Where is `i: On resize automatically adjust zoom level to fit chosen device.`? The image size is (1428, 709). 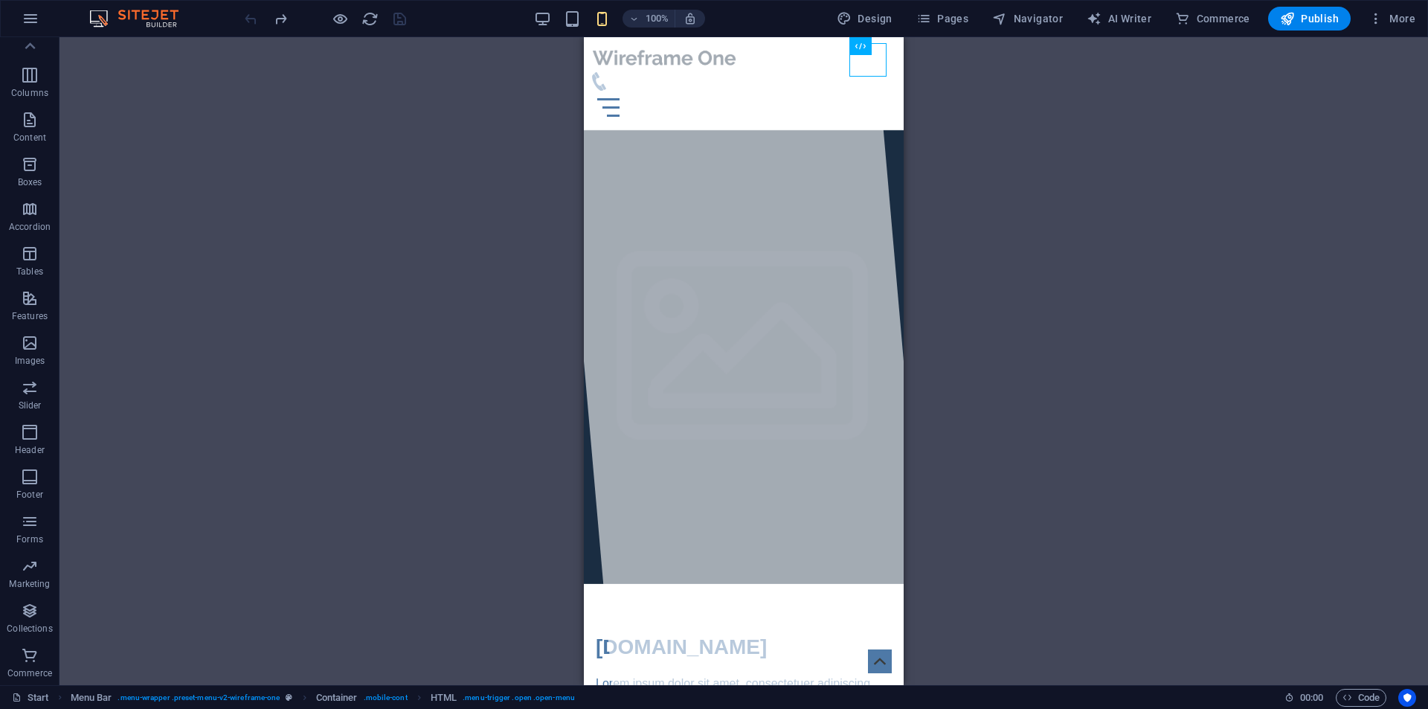
i: On resize automatically adjust zoom level to fit chosen device. is located at coordinates (690, 19).